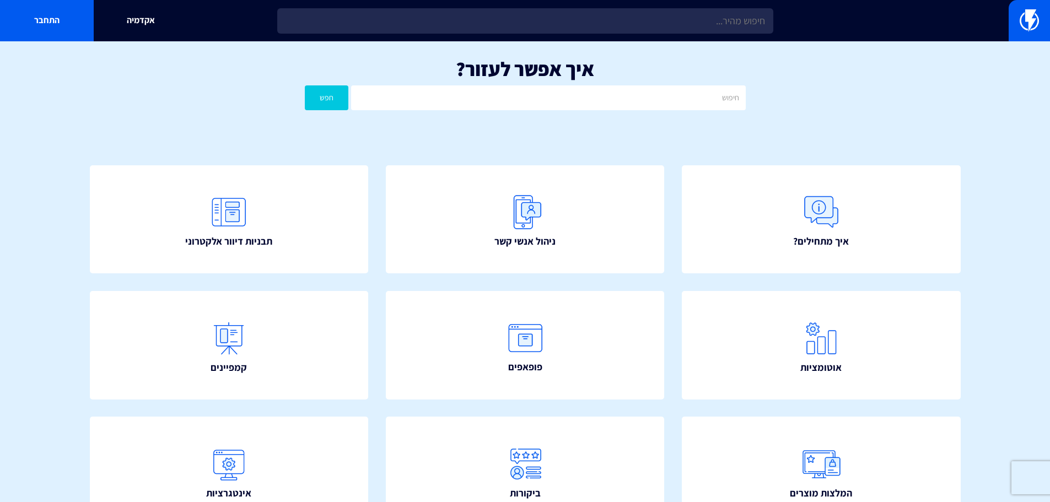 This screenshot has width=1050, height=502. Describe the element at coordinates (821, 345) in the screenshot. I see `a: אוטומציות` at that location.